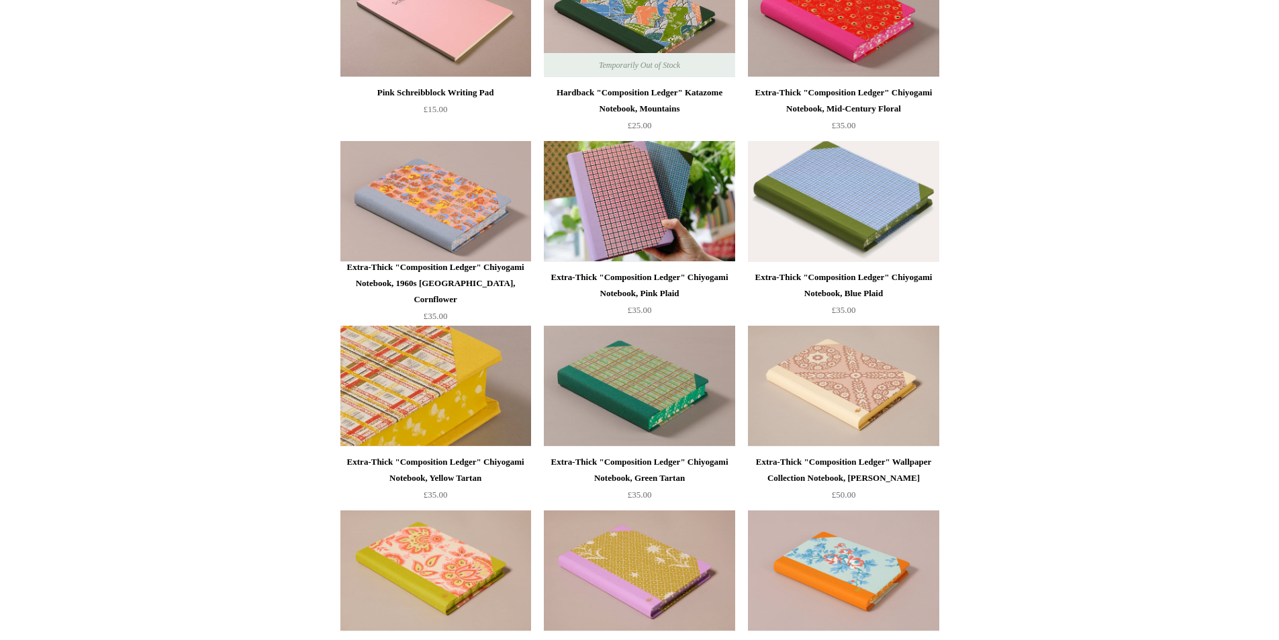 The height and width of the screenshot is (640, 1279). What do you see at coordinates (844, 571) in the screenshot?
I see `a: Extra-Thick "Composition Ledger" Wallpaper Collection Notebook, Orange Roses Extra-Thick "Composi...` at bounding box center [844, 571].